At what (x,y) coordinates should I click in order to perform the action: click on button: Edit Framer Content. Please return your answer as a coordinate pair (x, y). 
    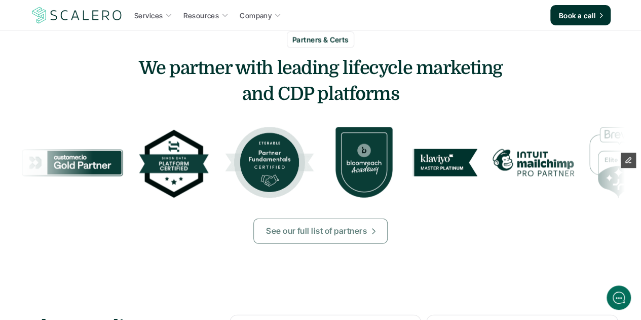
    Looking at the image, I should click on (628, 160).